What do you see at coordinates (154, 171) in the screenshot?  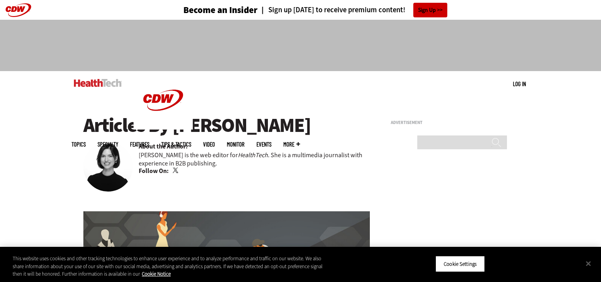 I see `b: Follow On:` at bounding box center [154, 171].